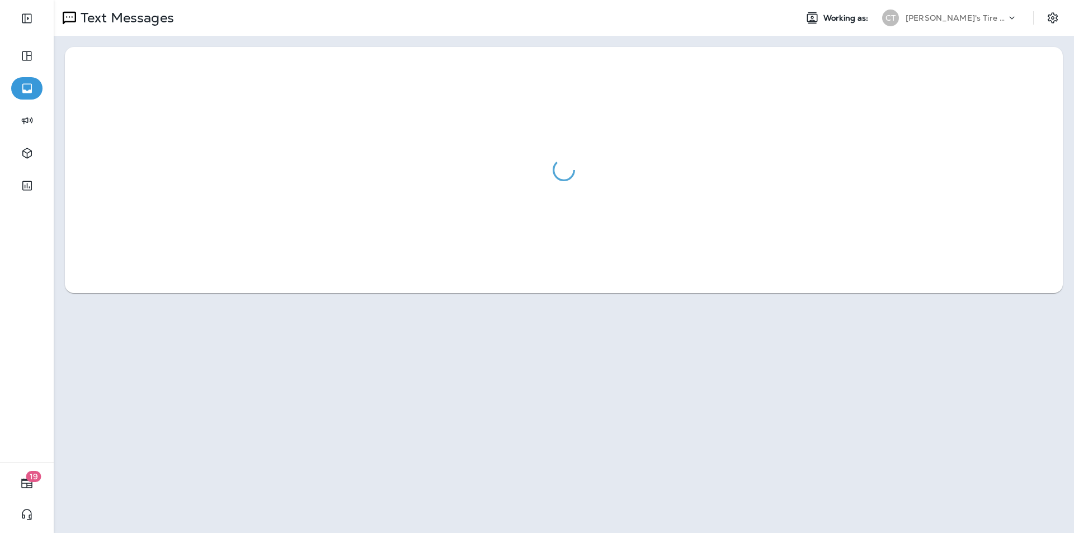 The height and width of the screenshot is (533, 1074). I want to click on div: CT, so click(891, 18).